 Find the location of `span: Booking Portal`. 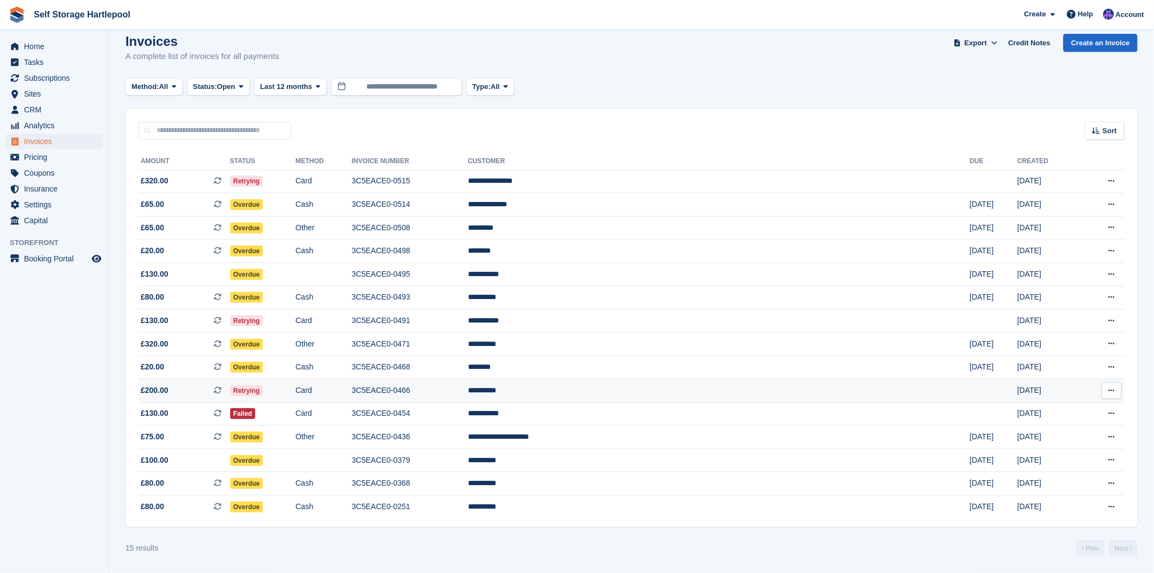

span: Booking Portal is located at coordinates (57, 259).